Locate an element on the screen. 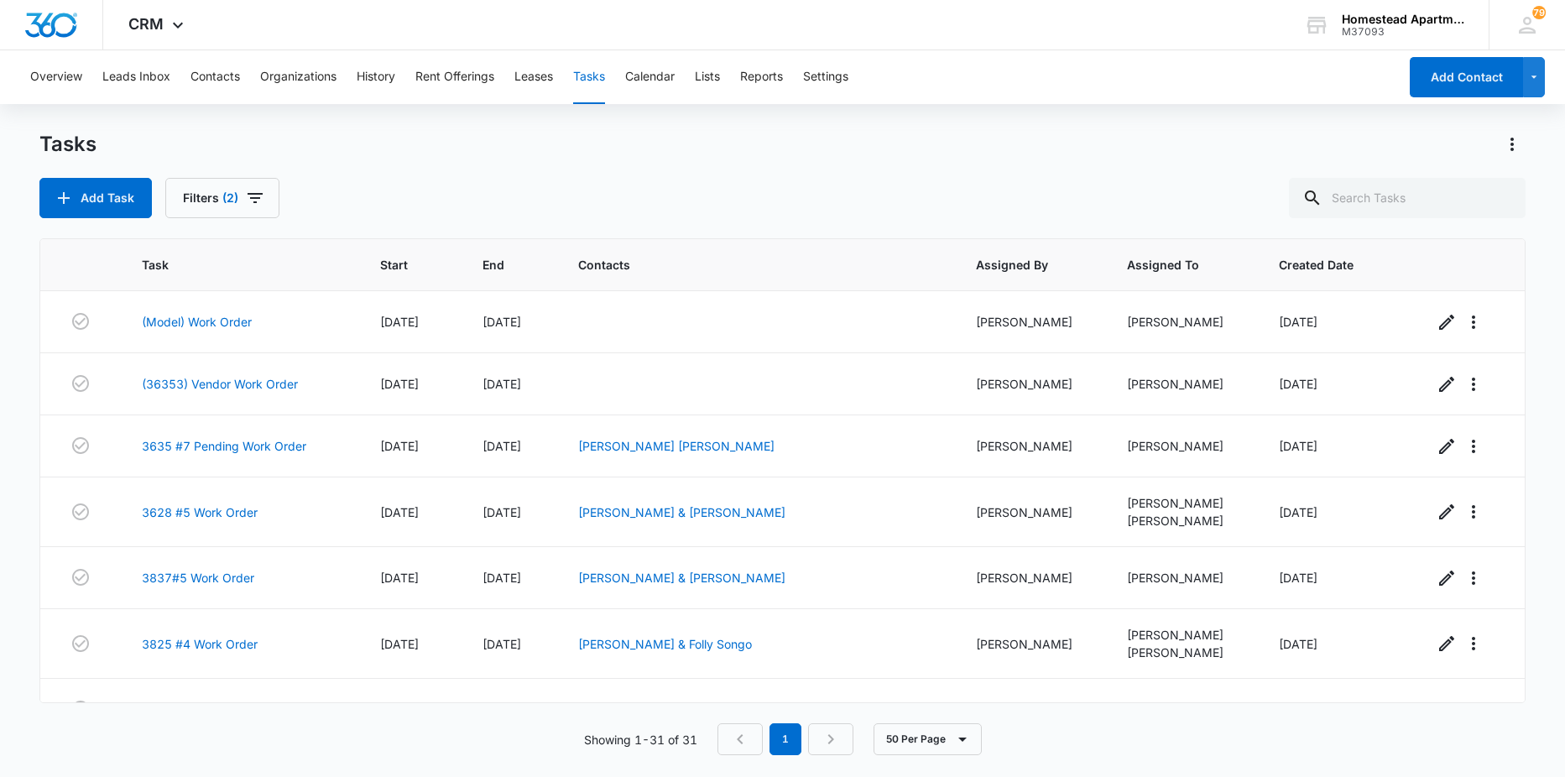 Image resolution: width=1565 pixels, height=777 pixels. button: 50 Per Page is located at coordinates (927, 739).